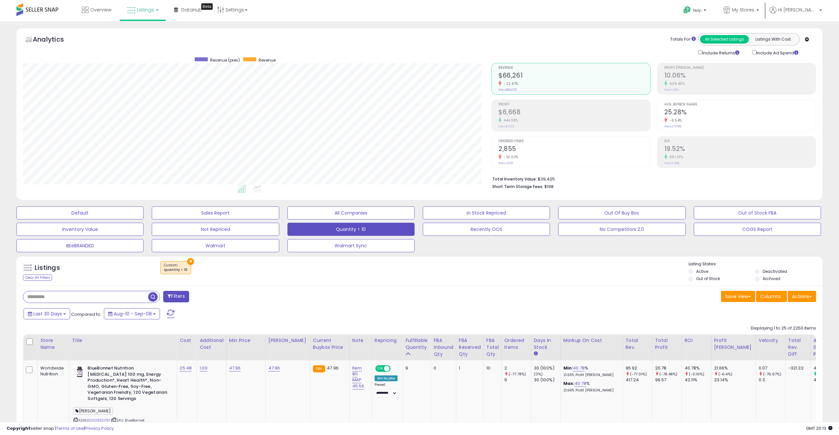 Image resolution: width=839 pixels, height=435 pixels. Describe the element at coordinates (267, 60) in the screenshot. I see `span: Revenue` at that location.